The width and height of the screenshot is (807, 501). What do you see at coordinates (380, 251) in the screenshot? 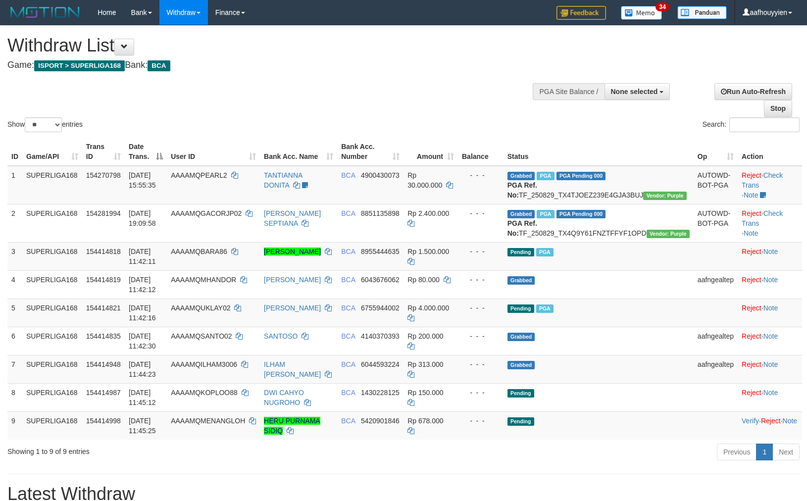
I see `span: Copy 8955444635 to clipboard` at bounding box center [380, 251].